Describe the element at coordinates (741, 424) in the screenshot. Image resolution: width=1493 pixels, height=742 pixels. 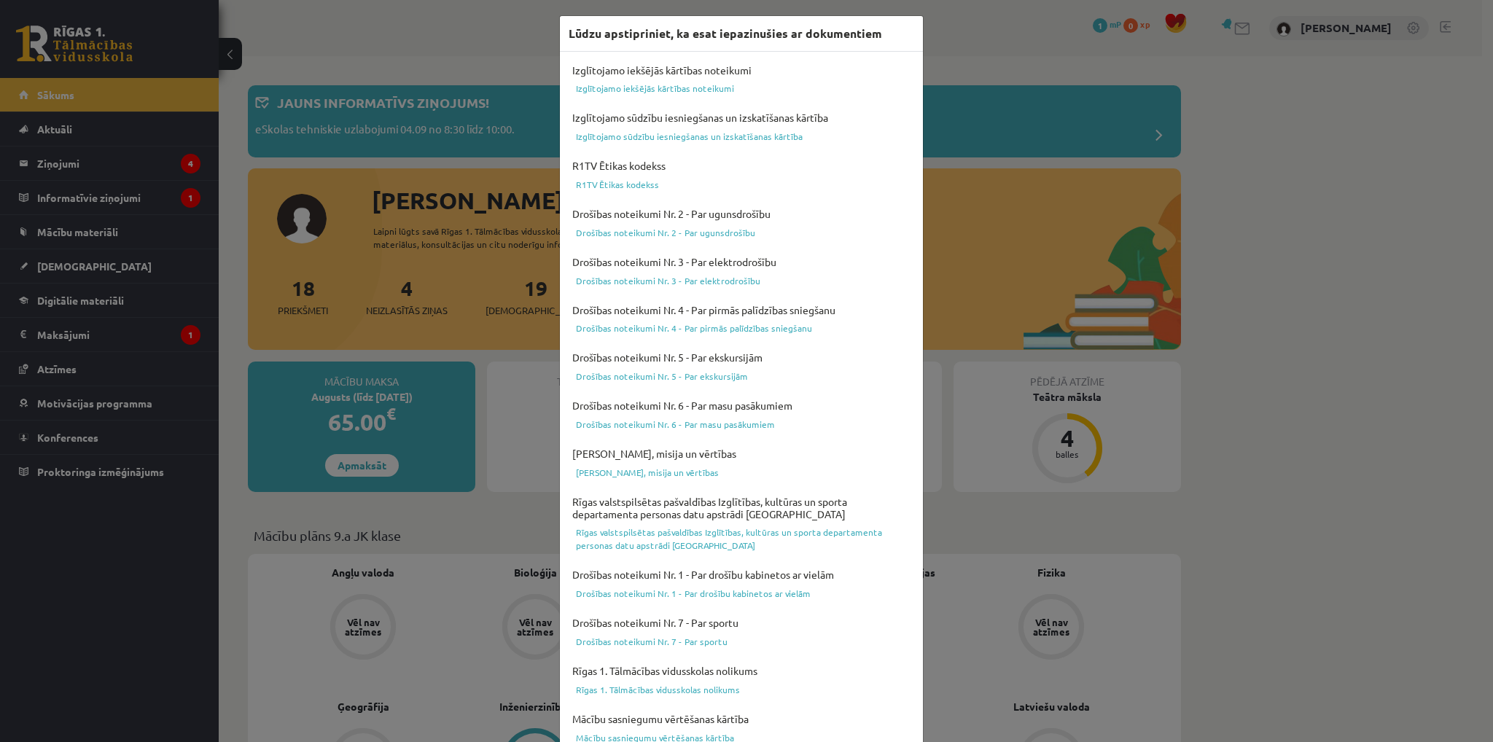
I see `a: Drošības noteikumi Nr. 6 - Par masu pasākumiem` at that location.